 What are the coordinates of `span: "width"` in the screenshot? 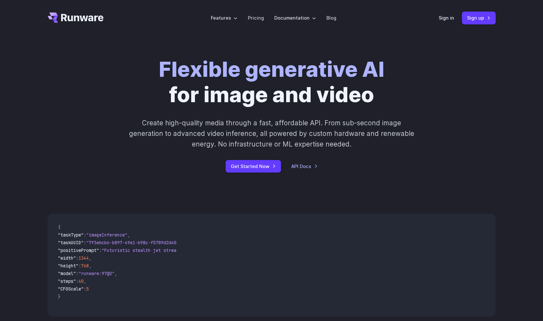 It's located at (67, 258).